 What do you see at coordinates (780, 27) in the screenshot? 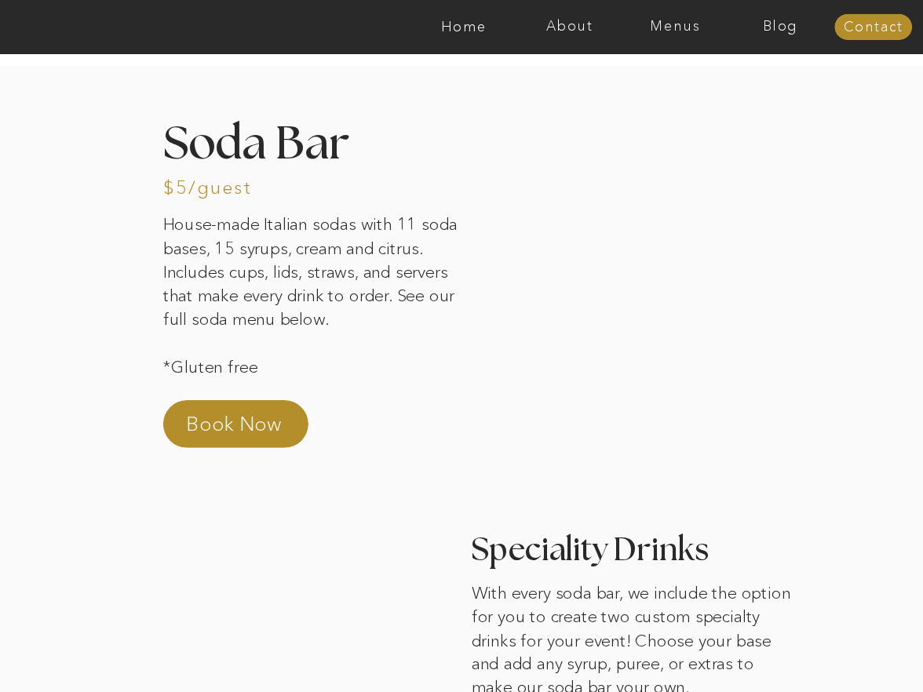
I see `a: Blog` at bounding box center [780, 27].